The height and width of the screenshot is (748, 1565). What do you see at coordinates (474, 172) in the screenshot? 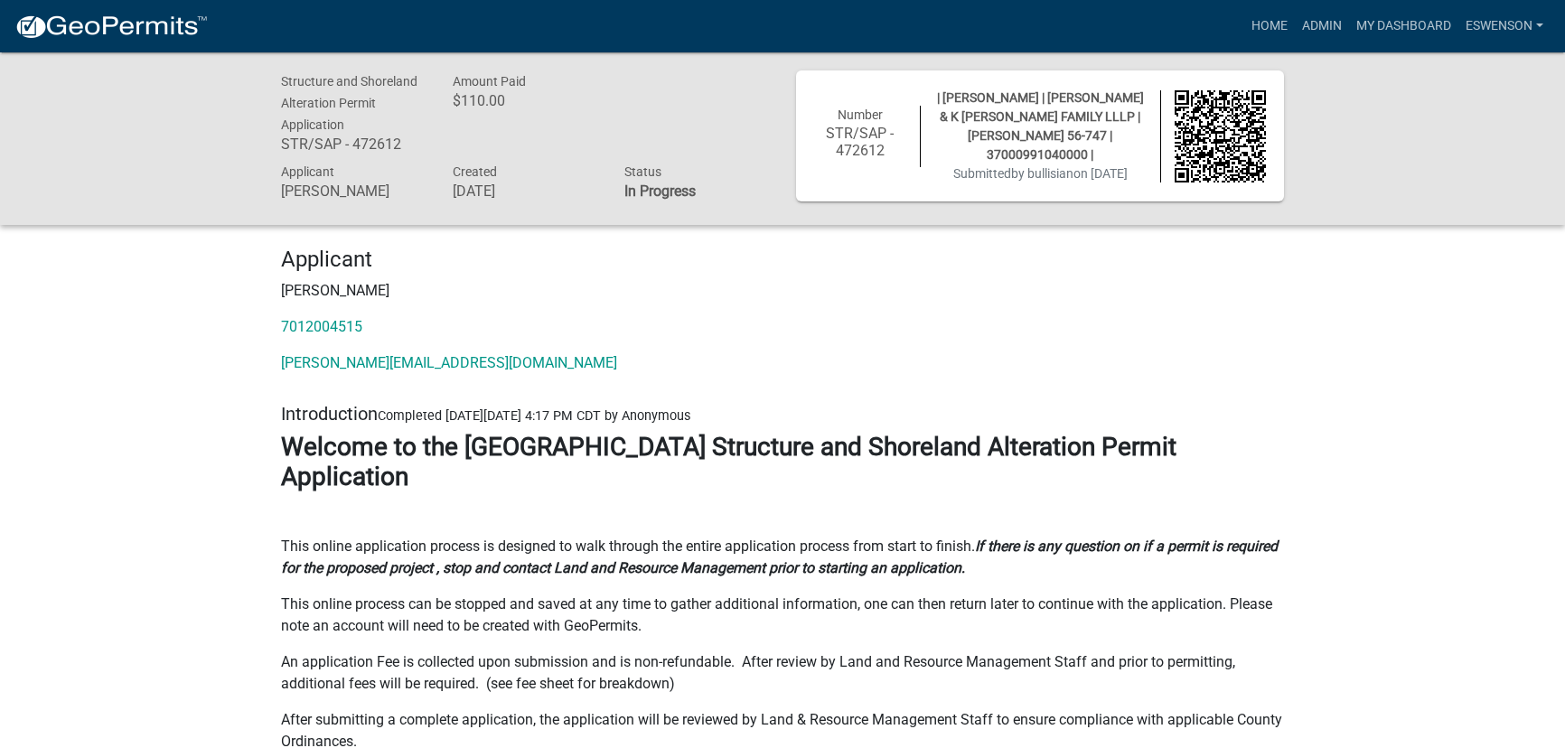
I see `span: Created` at bounding box center [474, 172].